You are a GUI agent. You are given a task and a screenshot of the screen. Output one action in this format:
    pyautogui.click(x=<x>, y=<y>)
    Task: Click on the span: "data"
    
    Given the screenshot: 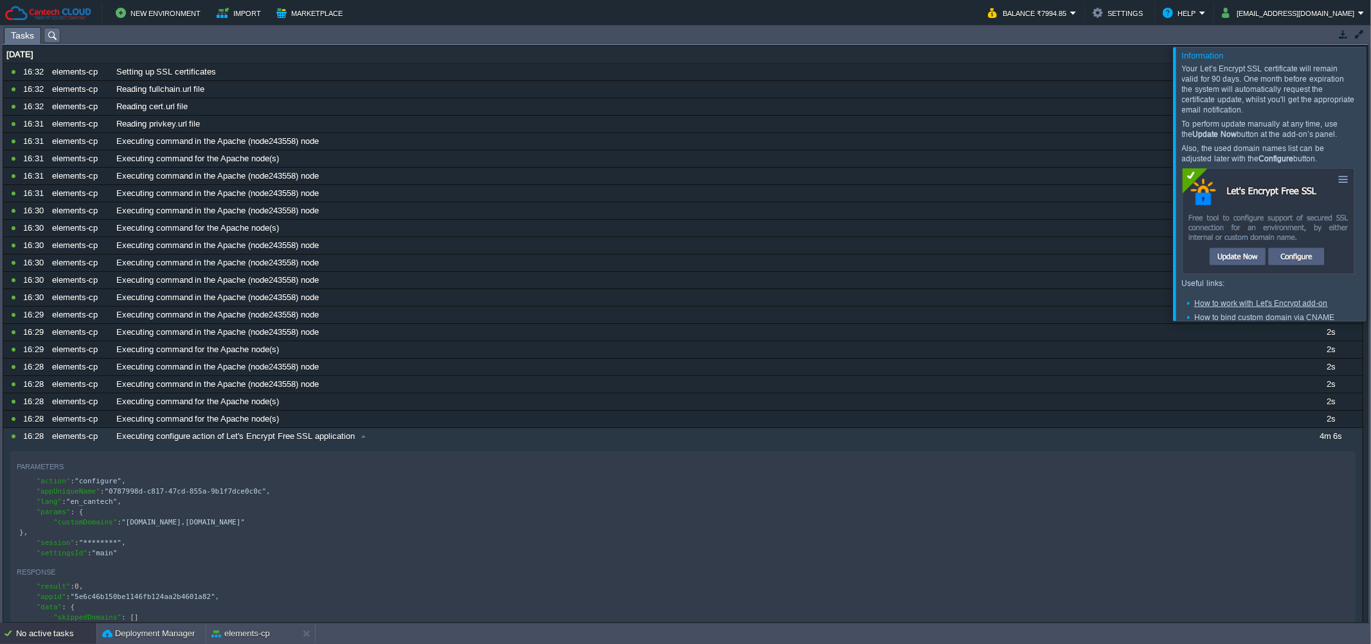 What is the action you would take?
    pyautogui.click(x=49, y=607)
    